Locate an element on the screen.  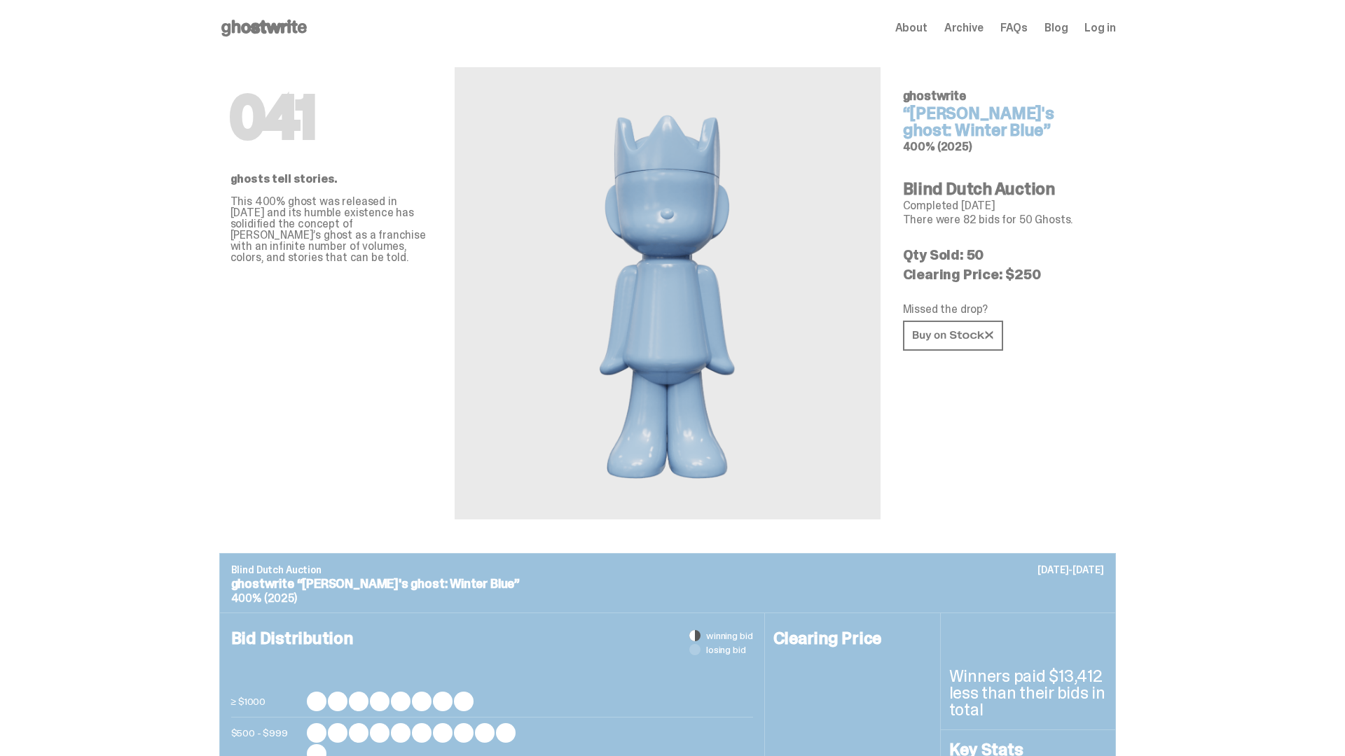
span: ghostwrite is located at coordinates (934, 96).